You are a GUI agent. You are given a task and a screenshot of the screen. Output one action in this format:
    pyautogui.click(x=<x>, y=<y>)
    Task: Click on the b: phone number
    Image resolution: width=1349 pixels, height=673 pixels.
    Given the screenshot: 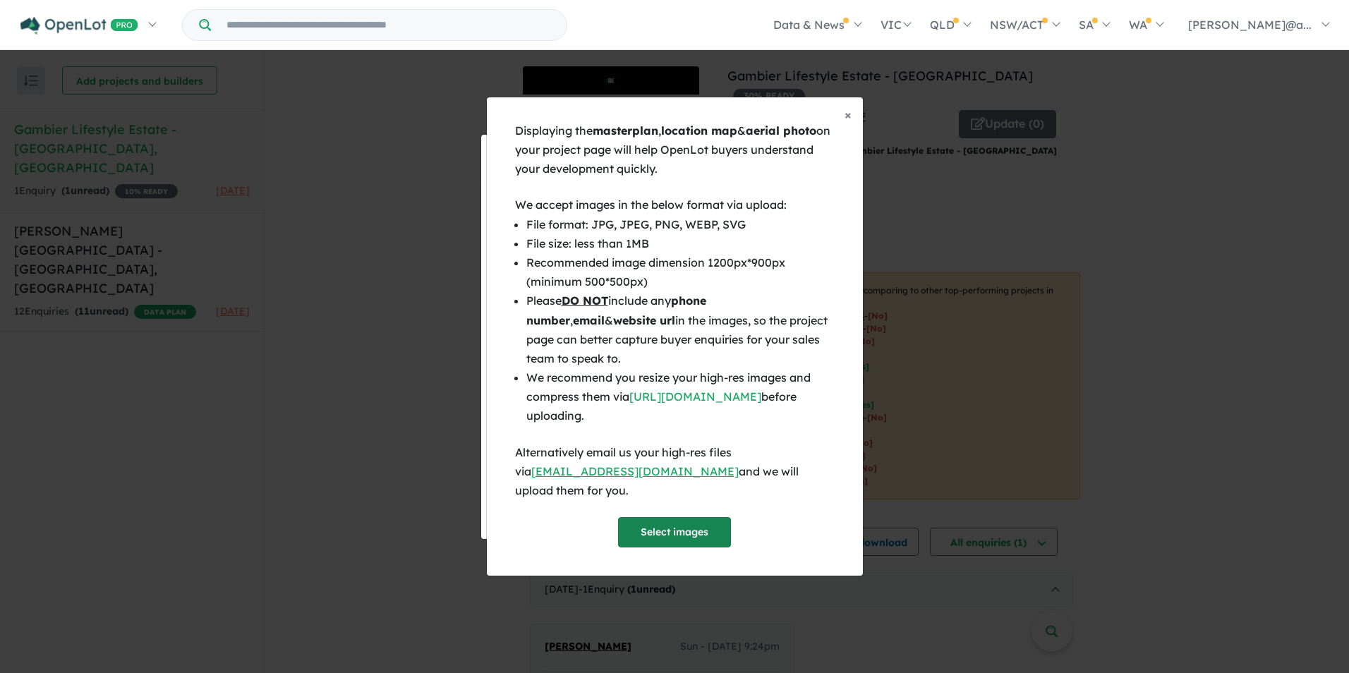 What is the action you would take?
    pyautogui.click(x=616, y=310)
    